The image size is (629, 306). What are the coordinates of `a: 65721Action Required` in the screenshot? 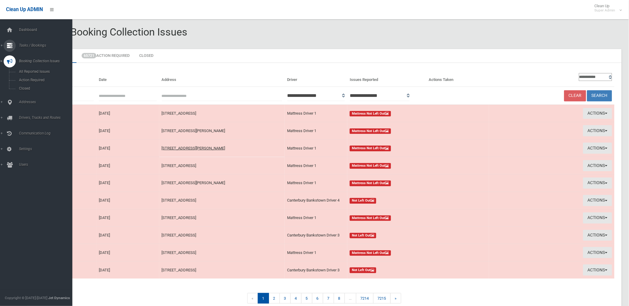 It's located at (105, 56).